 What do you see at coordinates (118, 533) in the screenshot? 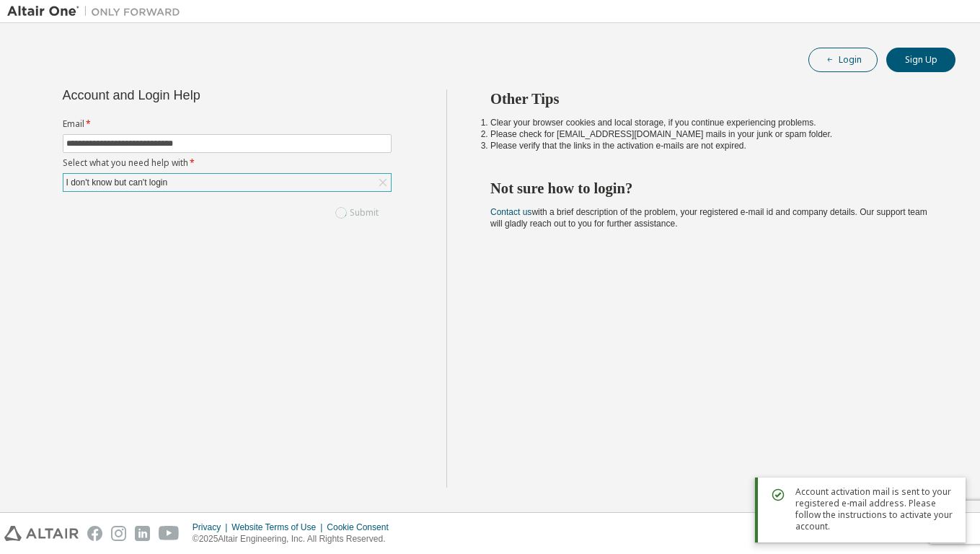
I see `img: instagram.svg` at bounding box center [118, 533].